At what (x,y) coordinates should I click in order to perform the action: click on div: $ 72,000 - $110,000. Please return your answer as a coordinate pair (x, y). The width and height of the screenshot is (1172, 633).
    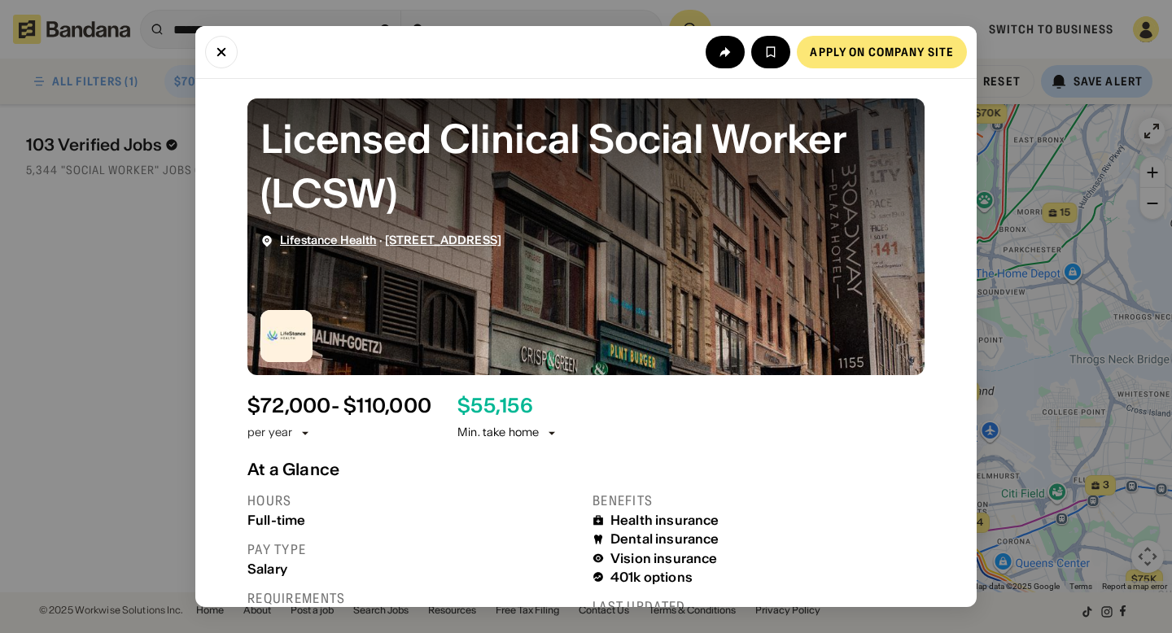
    Looking at the image, I should click on (339, 406).